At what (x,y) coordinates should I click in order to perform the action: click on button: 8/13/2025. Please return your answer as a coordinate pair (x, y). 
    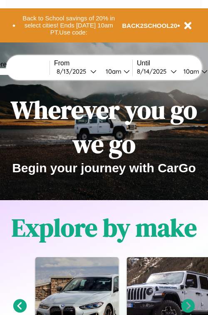
    Looking at the image, I should click on (77, 71).